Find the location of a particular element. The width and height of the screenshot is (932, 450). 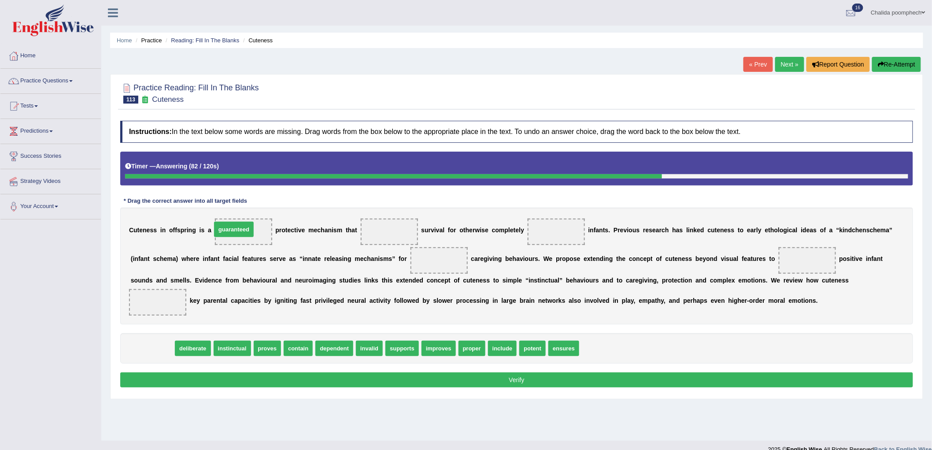

small: Cuteness is located at coordinates (168, 99).